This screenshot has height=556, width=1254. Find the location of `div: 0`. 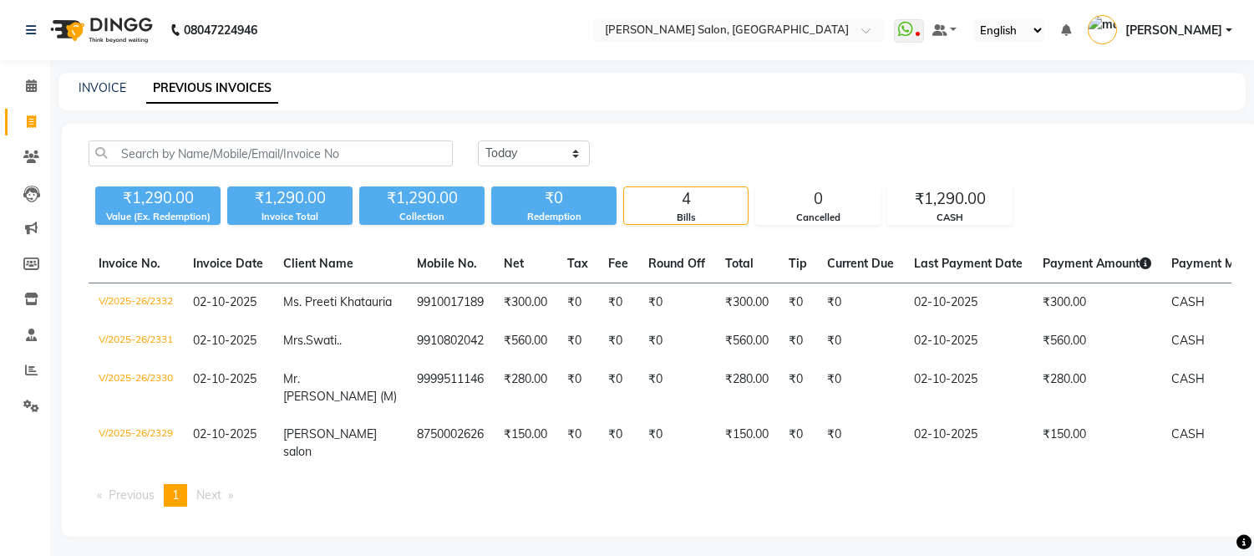

div: 0 is located at coordinates (818, 199).